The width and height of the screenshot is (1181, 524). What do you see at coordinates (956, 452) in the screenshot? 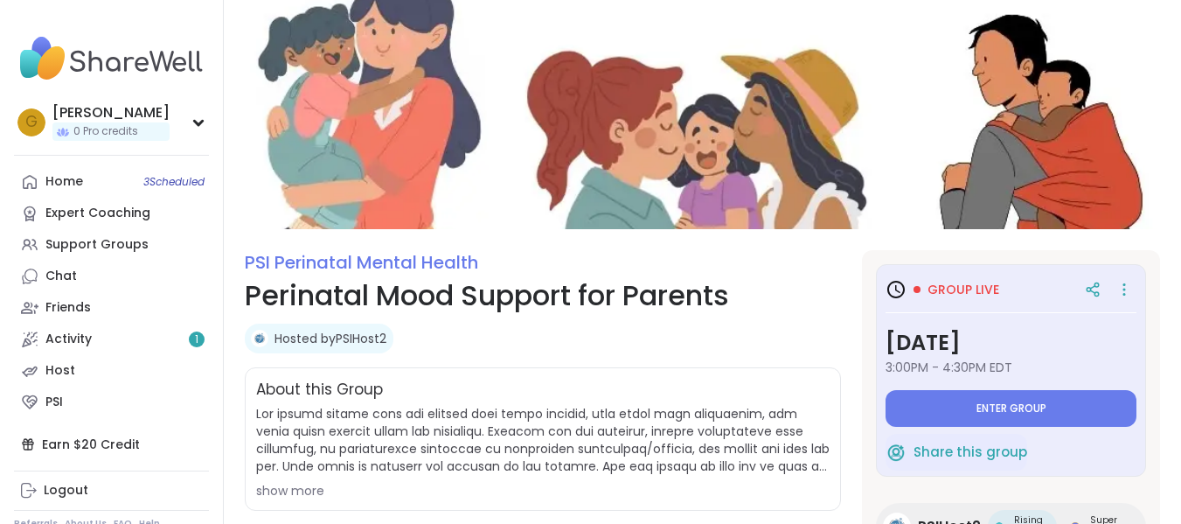
I see `button: Share this group` at bounding box center [956, 452].